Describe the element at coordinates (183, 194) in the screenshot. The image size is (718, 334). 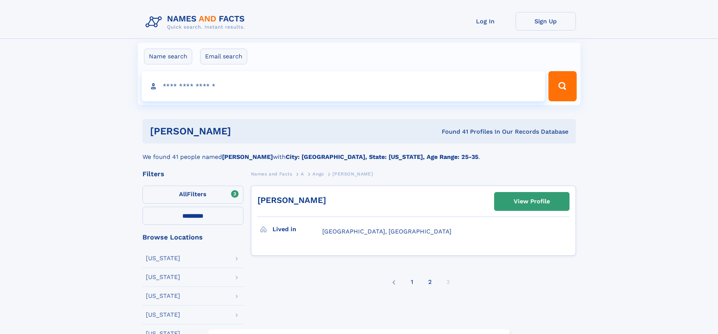
I see `span: All` at that location.